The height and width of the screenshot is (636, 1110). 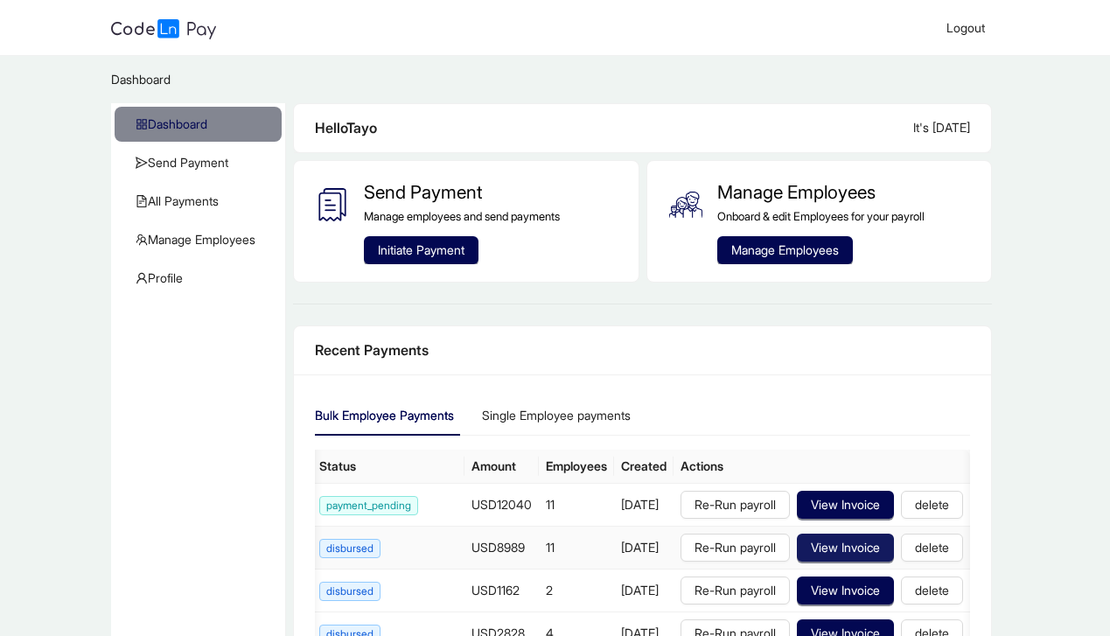 I want to click on span: Initiate Payment, so click(x=421, y=250).